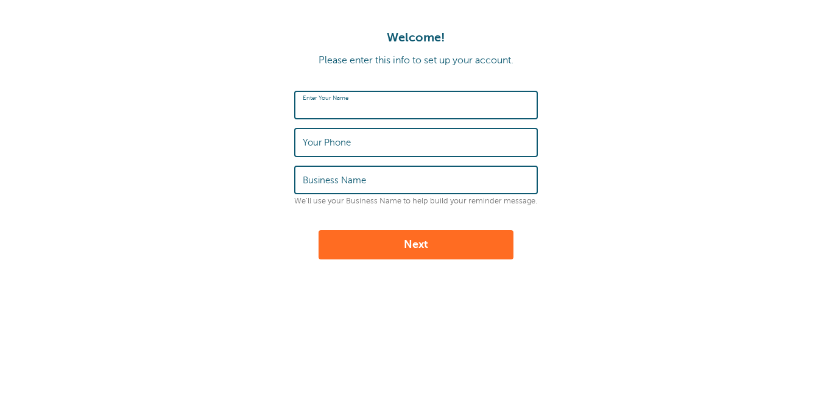 This screenshot has width=832, height=394. Describe the element at coordinates (325, 98) in the screenshot. I see `label: Enter Your Name` at that location.